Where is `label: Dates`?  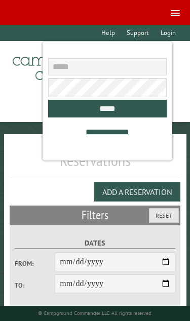 label: Dates is located at coordinates (95, 243).